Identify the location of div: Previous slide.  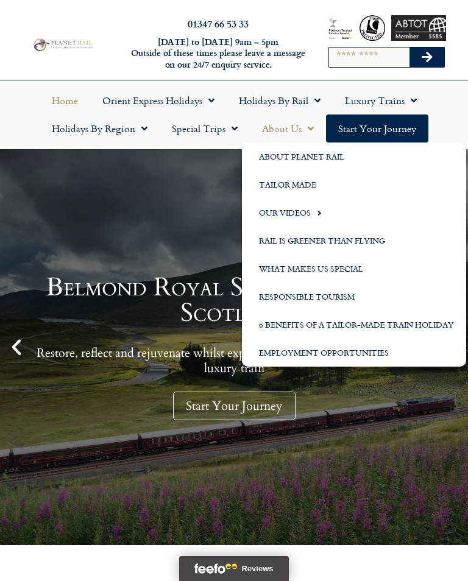
(16, 347).